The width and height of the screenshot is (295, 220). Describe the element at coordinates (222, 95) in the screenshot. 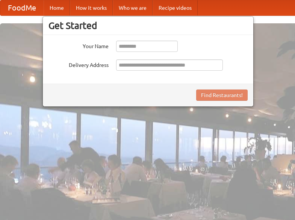

I see `button: Find Restaurants!` at that location.